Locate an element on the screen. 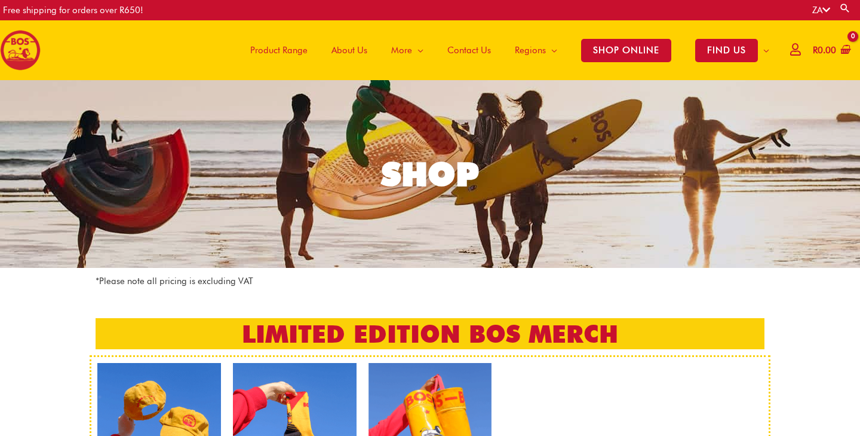 The image size is (860, 436). span: About Us is located at coordinates (350, 50).